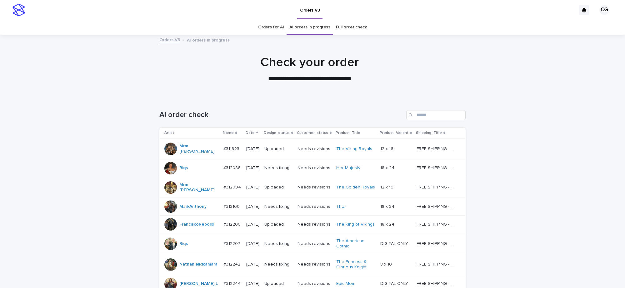 The image size is (625, 288). Describe the element at coordinates (250, 133) in the screenshot. I see `p: Date` at that location.